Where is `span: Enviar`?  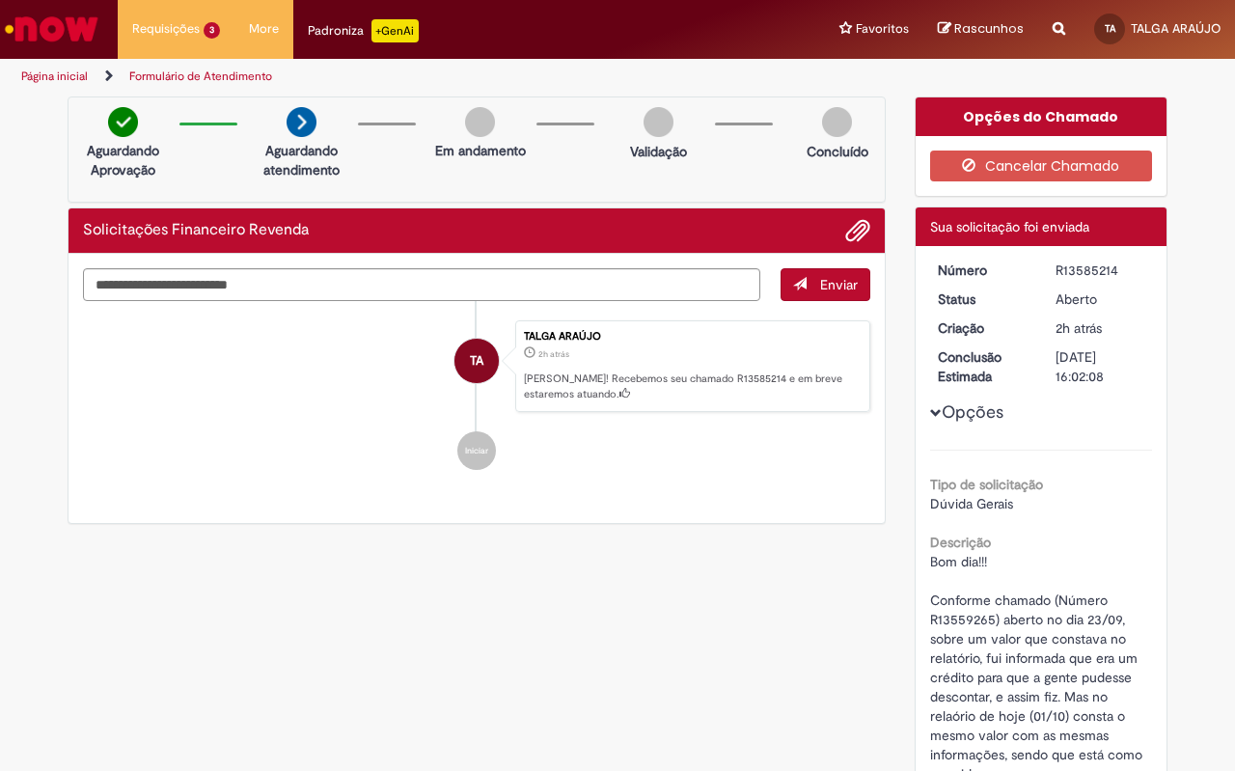
span: Enviar is located at coordinates (838, 285).